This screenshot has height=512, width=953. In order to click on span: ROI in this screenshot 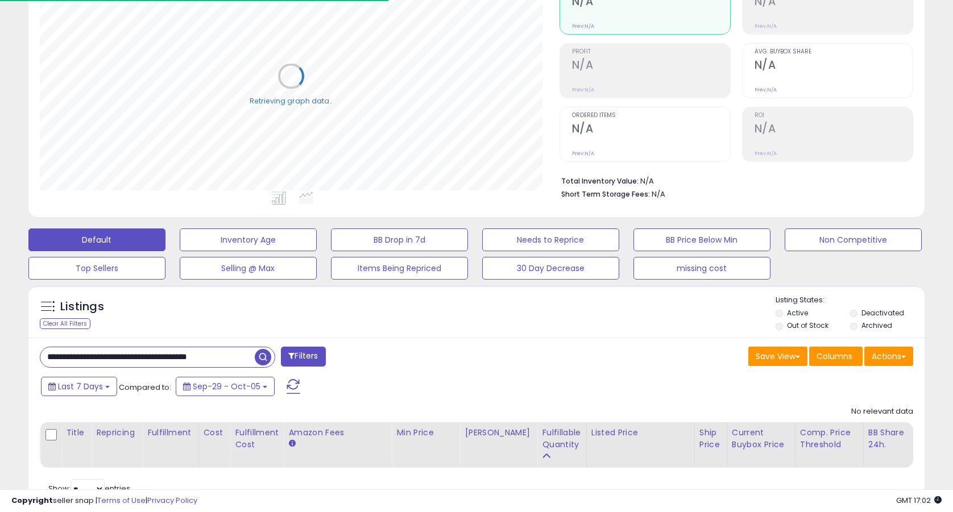, I will do `click(833, 115)`.